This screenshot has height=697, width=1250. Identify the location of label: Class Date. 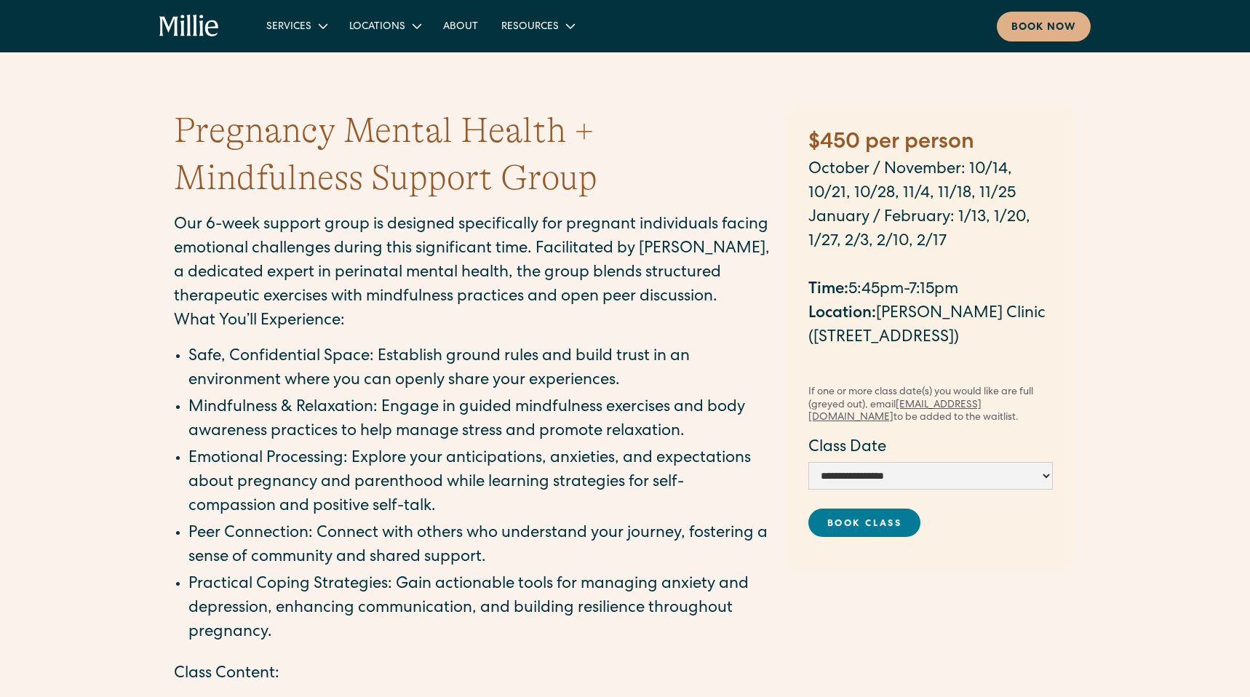
(931, 448).